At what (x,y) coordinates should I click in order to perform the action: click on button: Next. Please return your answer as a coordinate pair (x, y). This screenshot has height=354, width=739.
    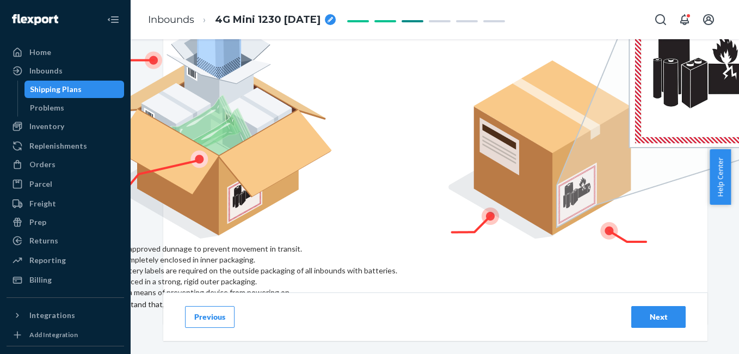
    Looking at the image, I should click on (658, 317).